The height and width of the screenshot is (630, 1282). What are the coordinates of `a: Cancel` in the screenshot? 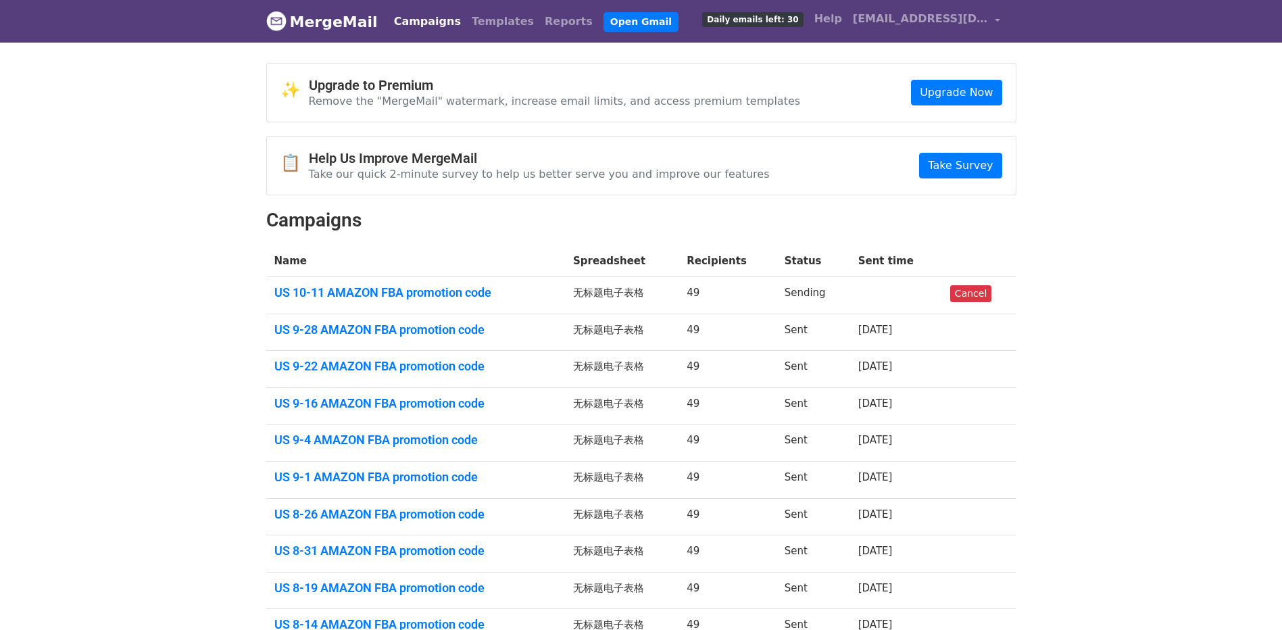 It's located at (970, 293).